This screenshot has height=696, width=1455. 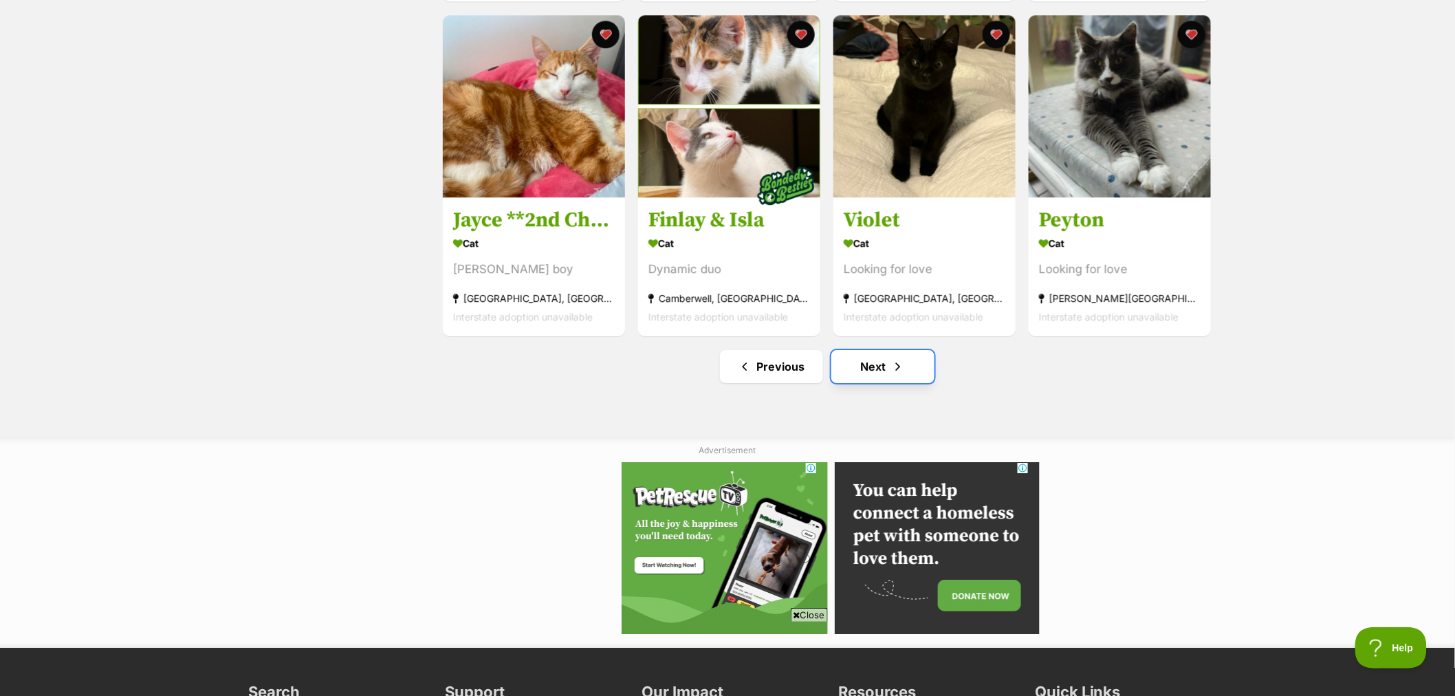 I want to click on span: Close, so click(x=809, y=615).